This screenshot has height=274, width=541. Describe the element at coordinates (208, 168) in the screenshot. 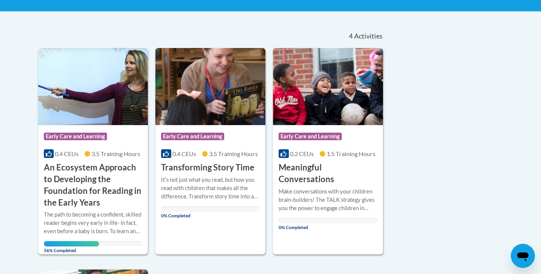

I see `h3: Transforming Story Time` at that location.